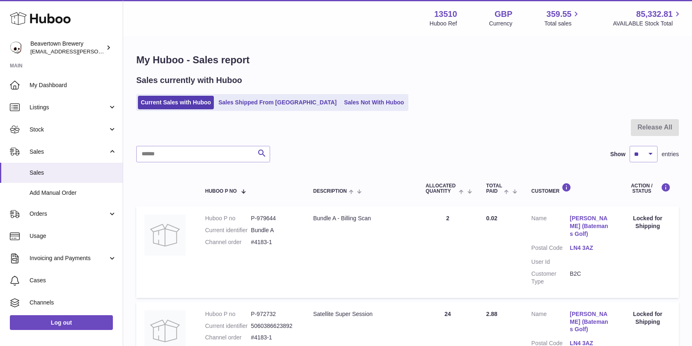 The height and width of the screenshot is (346, 692). Describe the element at coordinates (69, 258) in the screenshot. I see `span: Invoicing and Payments` at that location.